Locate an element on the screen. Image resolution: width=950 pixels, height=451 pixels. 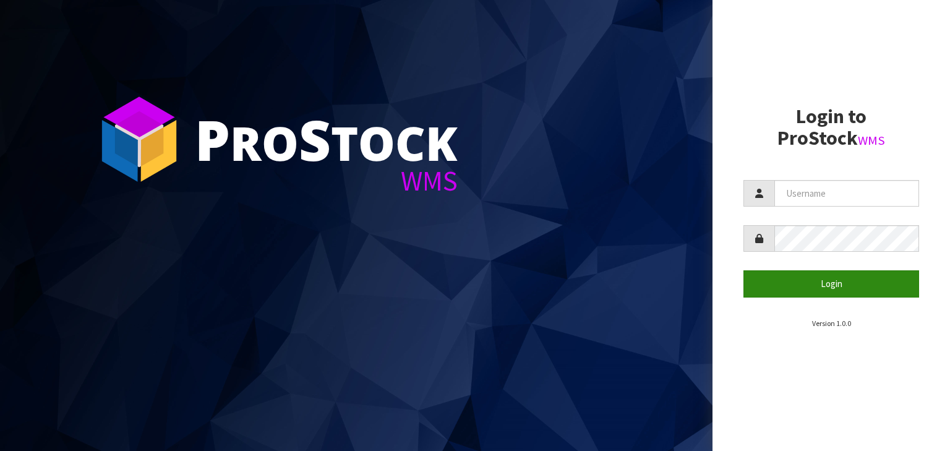
small: Version 1.0.0 is located at coordinates (832, 323).